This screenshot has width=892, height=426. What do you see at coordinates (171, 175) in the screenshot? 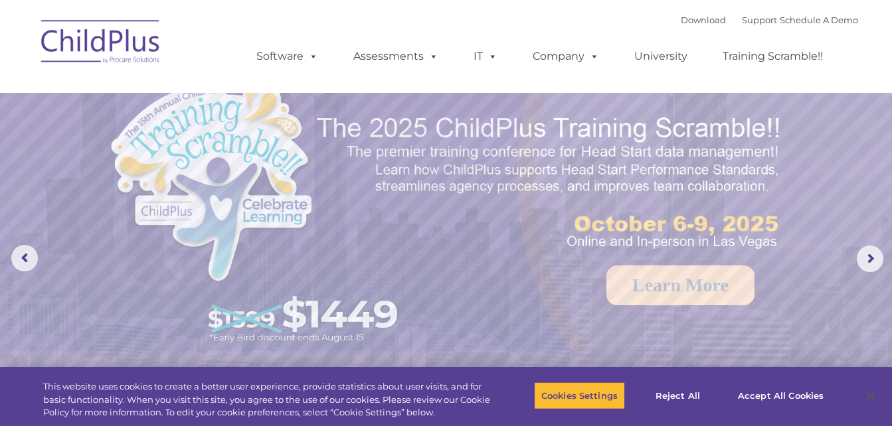
I see `rs-layer: The Future of ChildPlus is Here!` at bounding box center [171, 175].